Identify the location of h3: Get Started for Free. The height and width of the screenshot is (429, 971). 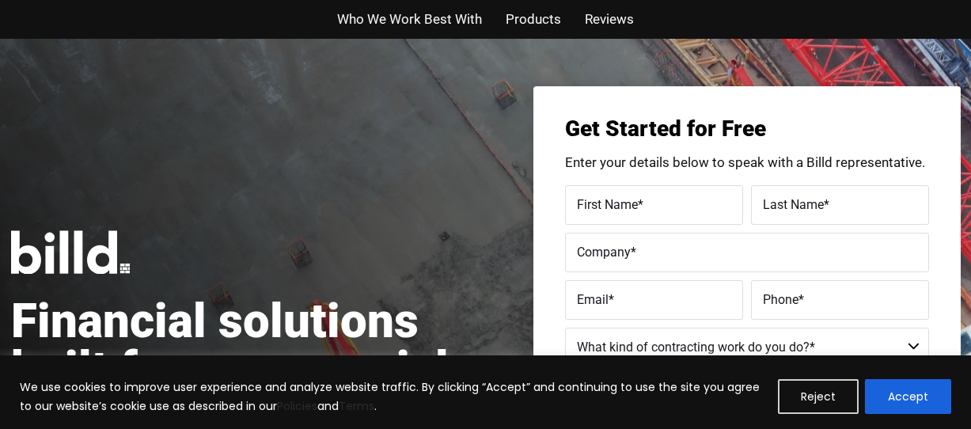
(747, 129).